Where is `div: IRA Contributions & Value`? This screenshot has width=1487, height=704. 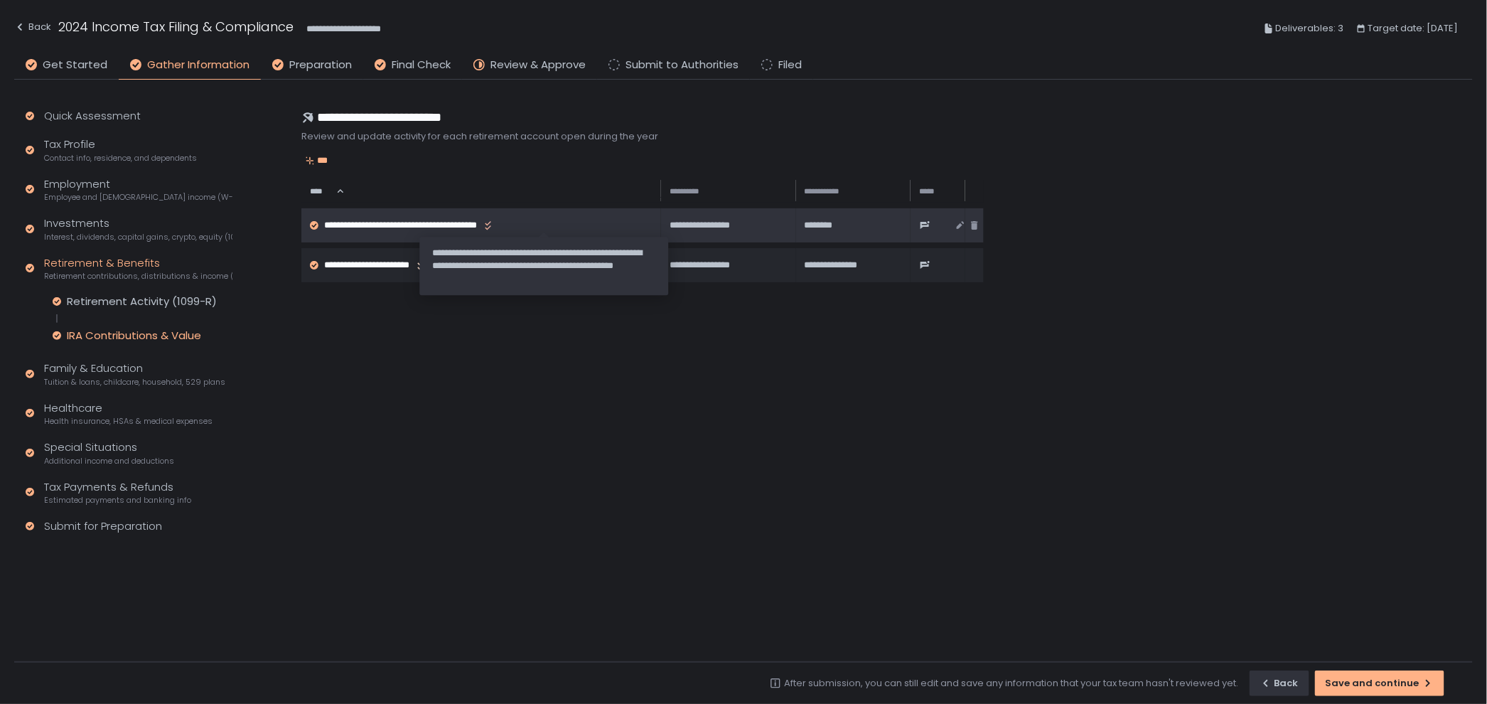 div: IRA Contributions & Value is located at coordinates (134, 336).